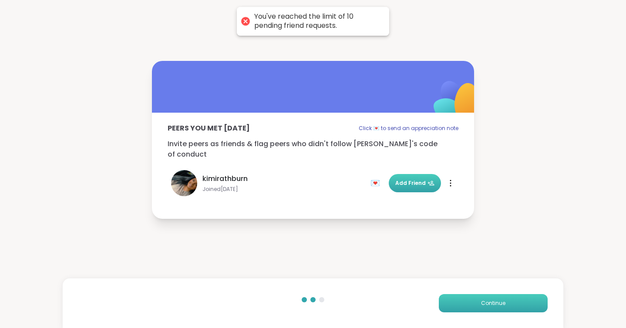 The height and width of the screenshot is (328, 626). Describe the element at coordinates (456, 101) in the screenshot. I see `img: ShareWell Logomark` at that location.